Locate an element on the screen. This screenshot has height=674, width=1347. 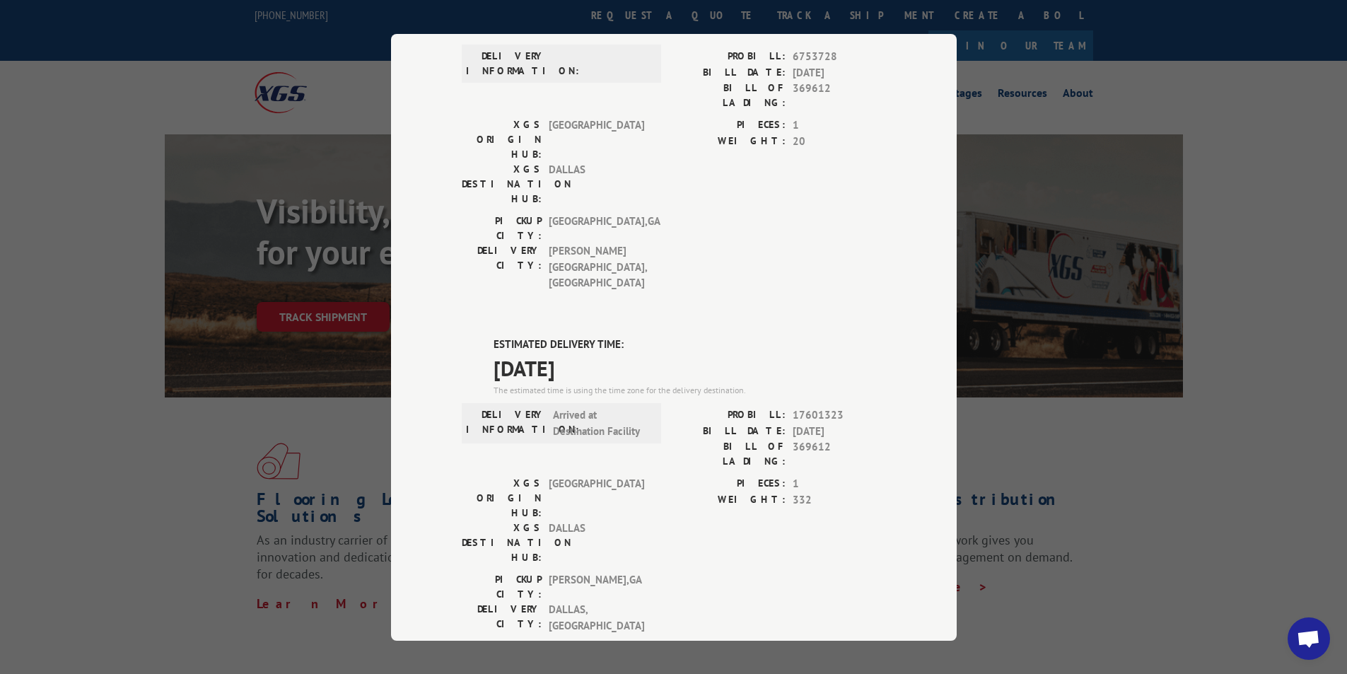
span: 332 is located at coordinates (840, 499).